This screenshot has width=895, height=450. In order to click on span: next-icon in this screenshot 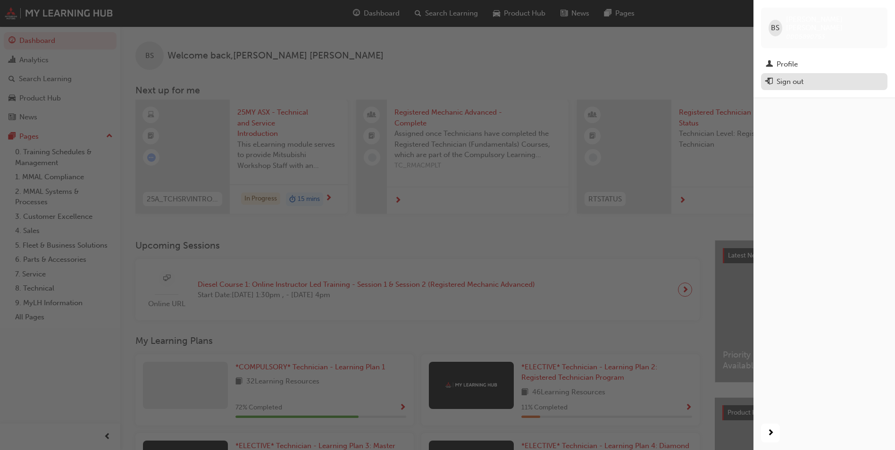, I will do `click(771, 433)`.